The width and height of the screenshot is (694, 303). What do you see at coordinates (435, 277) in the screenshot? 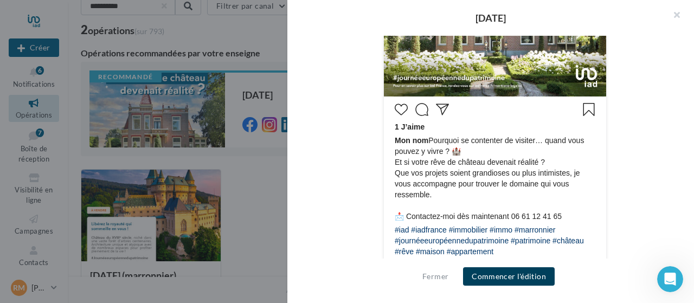
I see `button: Fermer` at bounding box center [435, 277].